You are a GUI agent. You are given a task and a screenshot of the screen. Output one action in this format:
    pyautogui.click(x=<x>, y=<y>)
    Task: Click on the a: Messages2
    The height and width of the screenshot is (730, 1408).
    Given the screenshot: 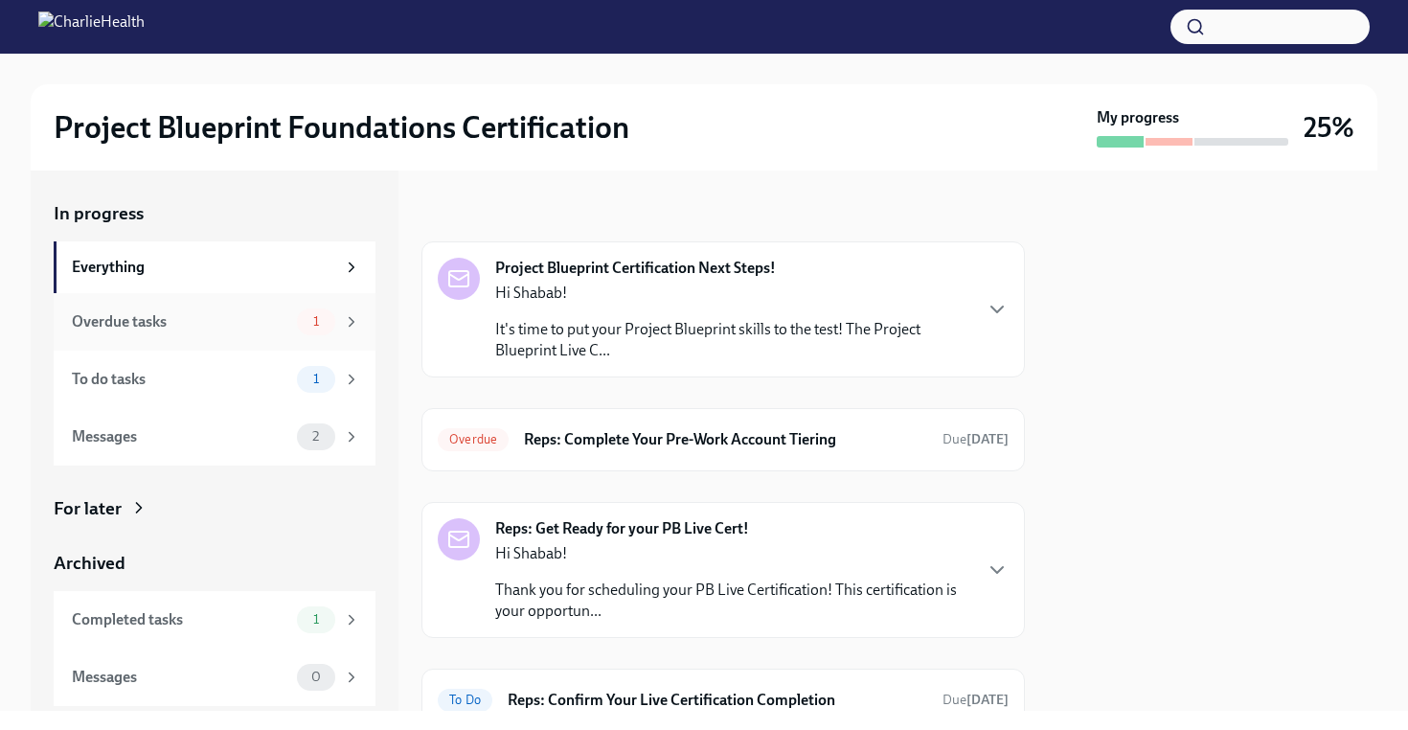 What is the action you would take?
    pyautogui.click(x=215, y=437)
    